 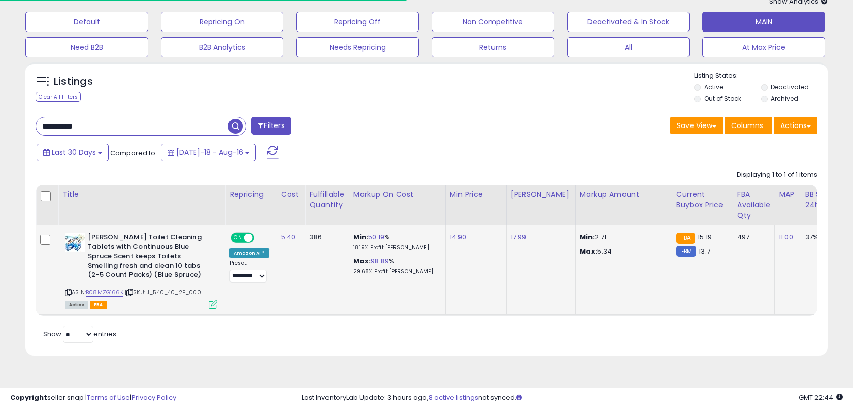 I want to click on div: Min Price, so click(x=476, y=194).